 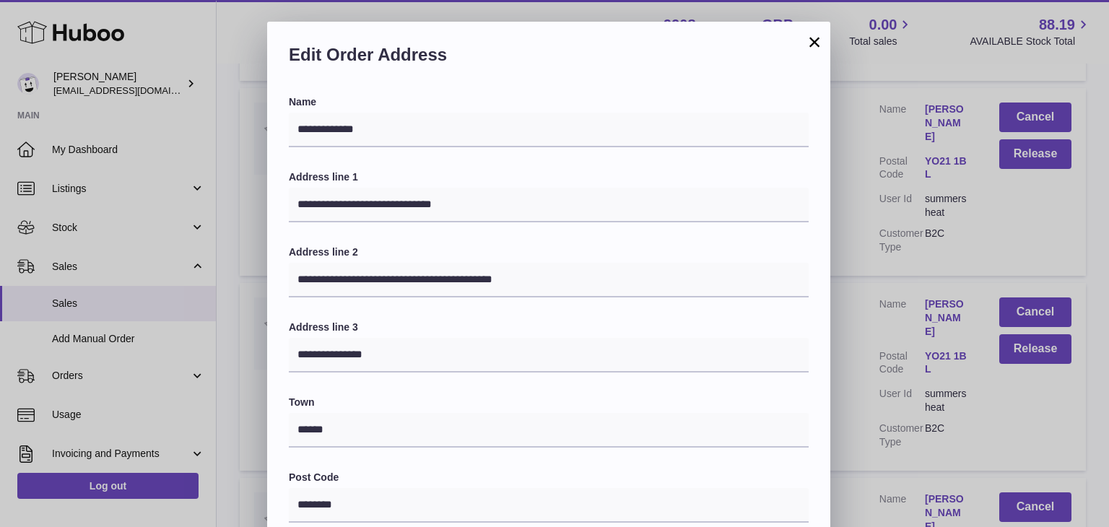 I want to click on label: Post Code, so click(x=549, y=477).